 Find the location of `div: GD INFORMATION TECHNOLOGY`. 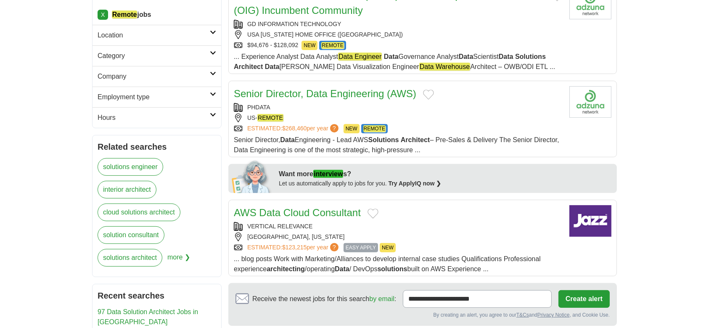

div: GD INFORMATION TECHNOLOGY is located at coordinates (398, 24).